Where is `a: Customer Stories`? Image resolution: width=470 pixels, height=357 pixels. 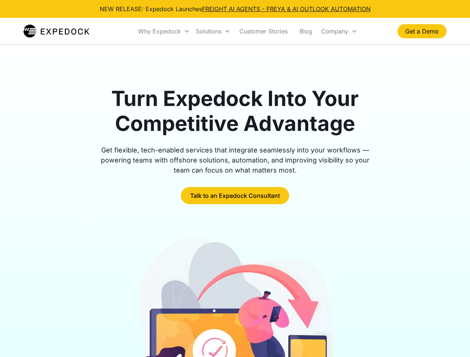 a: Customer Stories is located at coordinates (264, 31).